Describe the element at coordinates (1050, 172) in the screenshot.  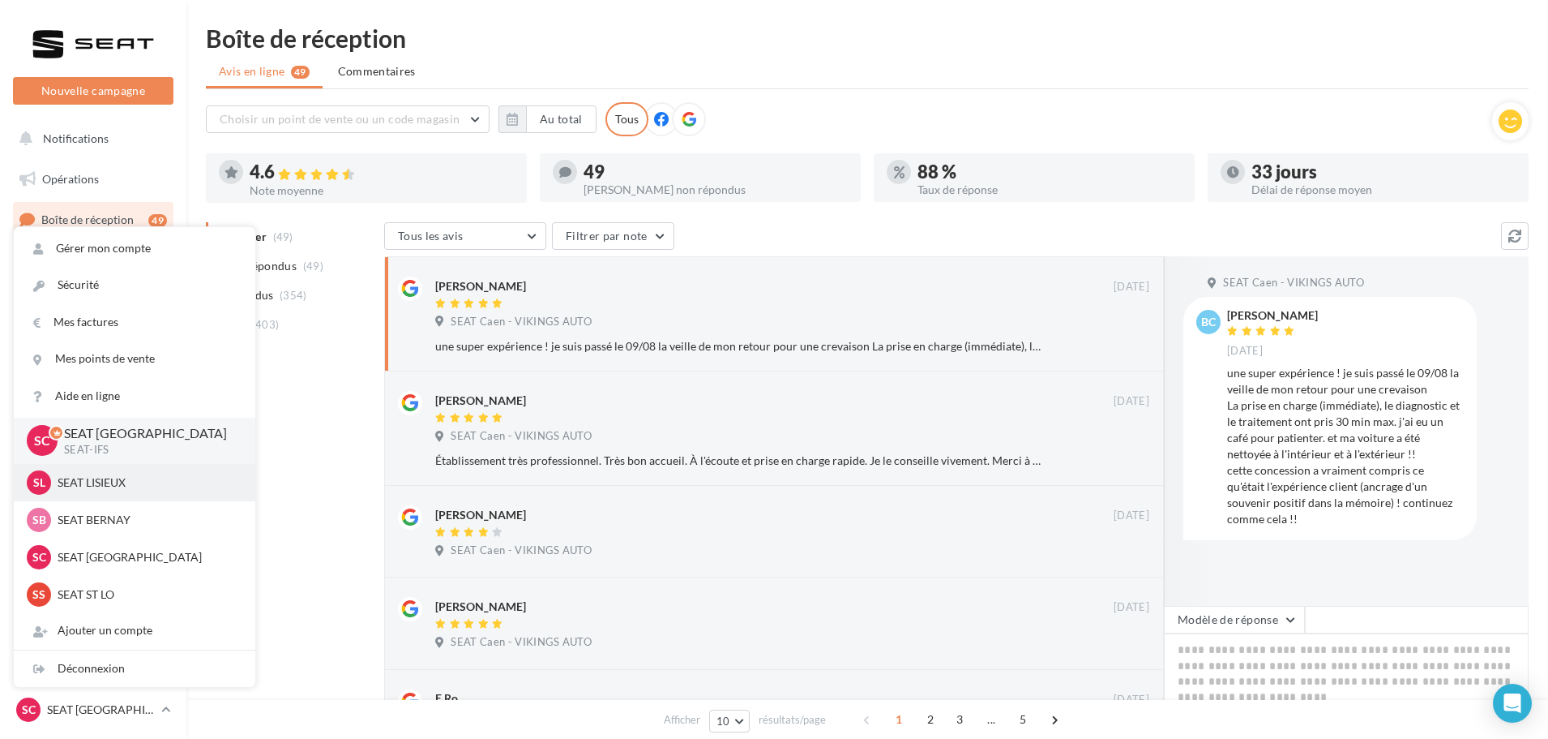
I see `div: 88 %` at that location.